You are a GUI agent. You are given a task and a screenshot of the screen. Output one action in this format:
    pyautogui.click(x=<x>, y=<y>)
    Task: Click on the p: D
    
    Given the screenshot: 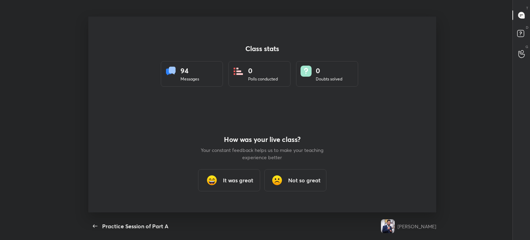 What is the action you would take?
    pyautogui.click(x=527, y=27)
    